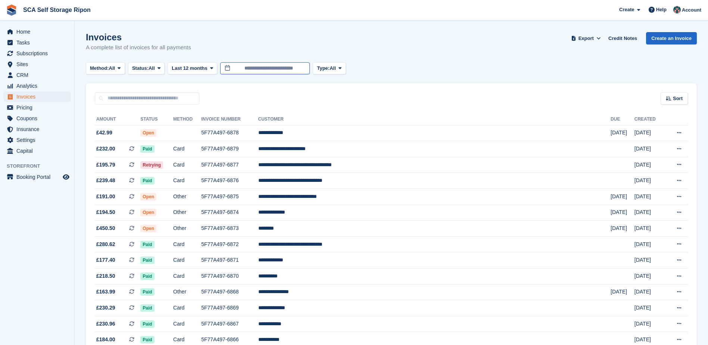 The width and height of the screenshot is (708, 345). I want to click on td: 5F77A497-6873, so click(229, 228).